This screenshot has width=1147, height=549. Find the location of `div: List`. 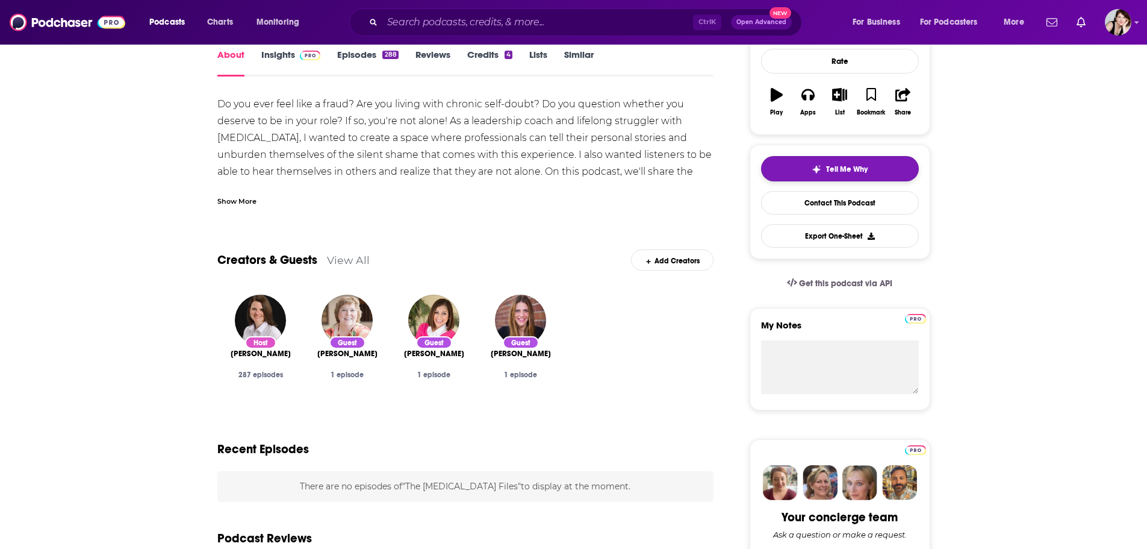

div: List is located at coordinates (840, 113).